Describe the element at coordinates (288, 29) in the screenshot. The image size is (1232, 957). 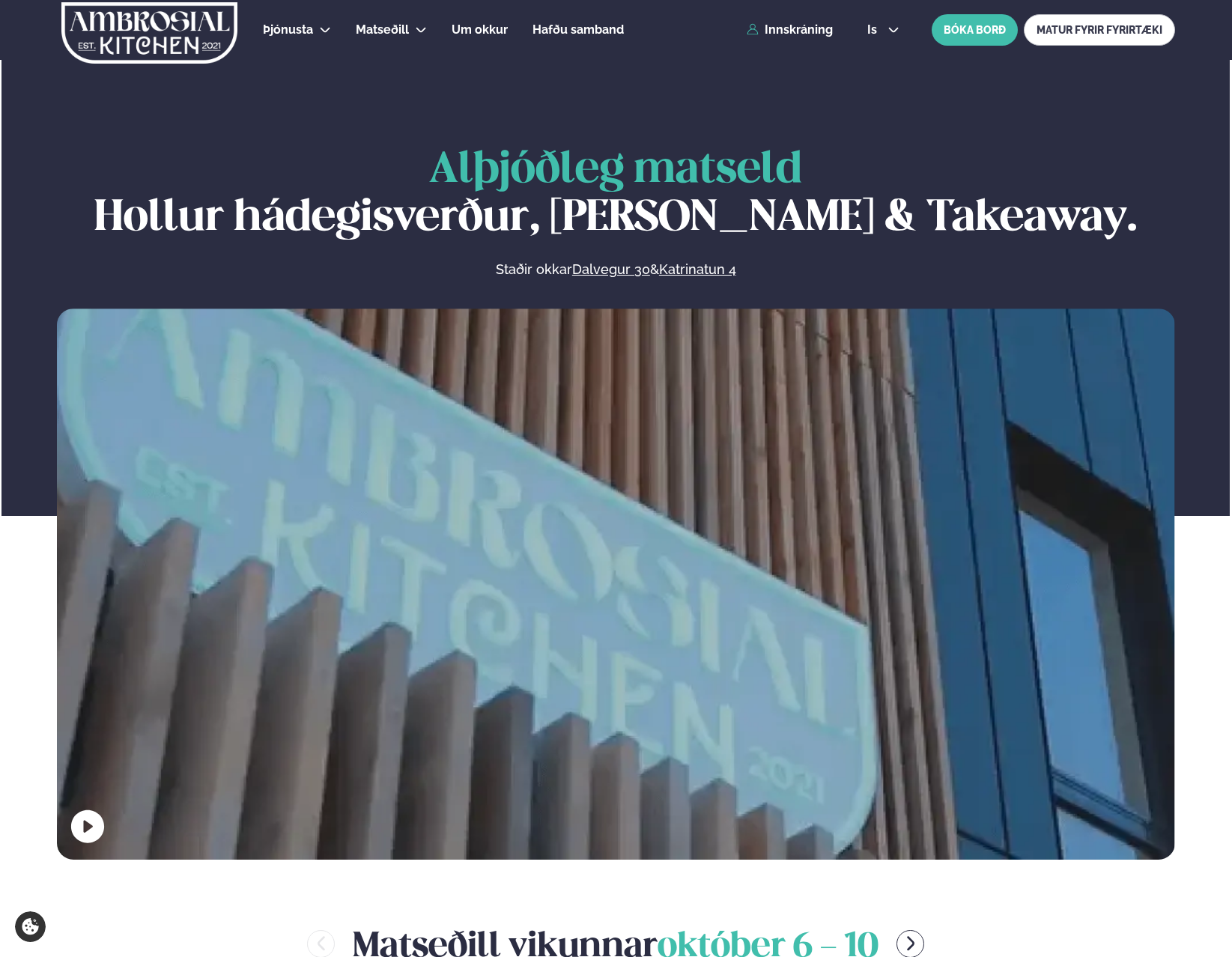
I see `span: Þjónusta` at that location.